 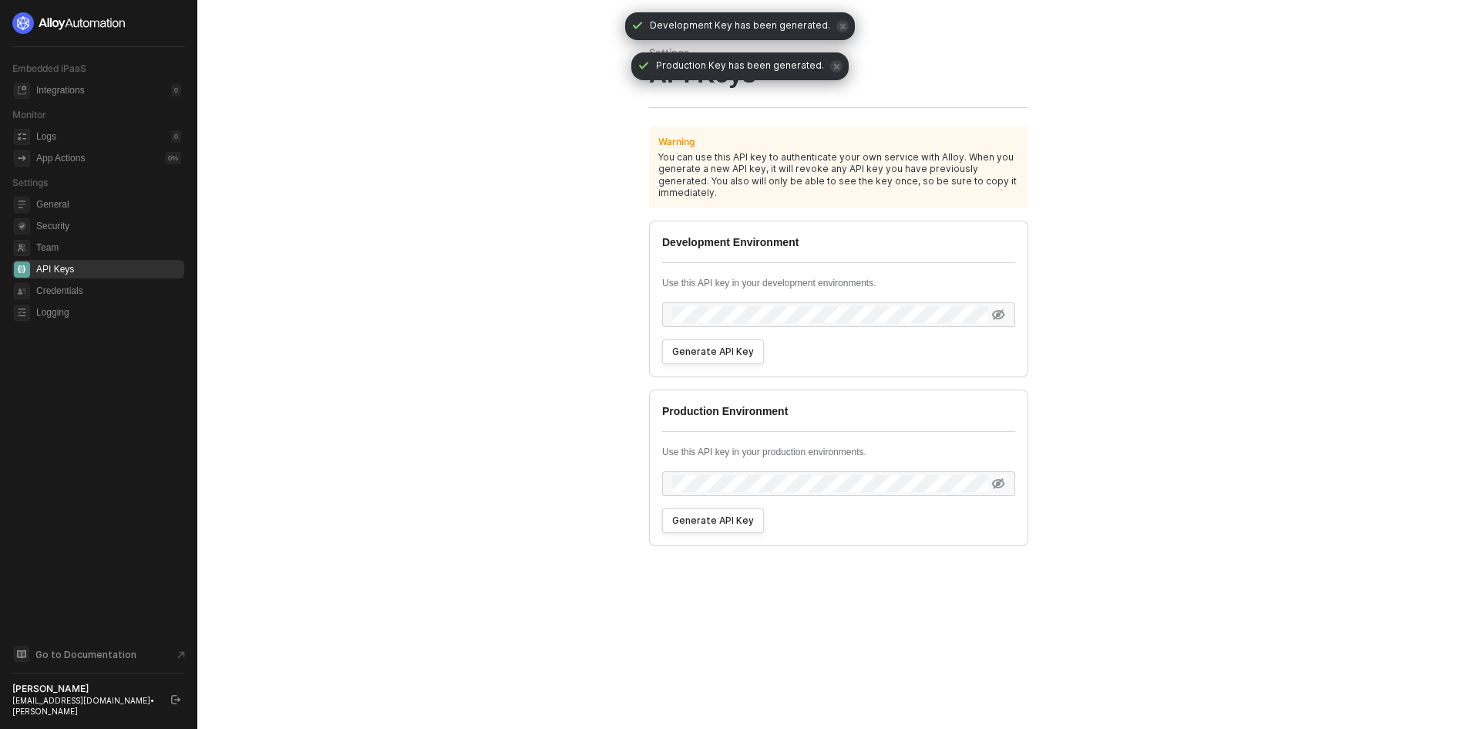 What do you see at coordinates (22, 136) in the screenshot?
I see `span: icon-logs` at bounding box center [22, 136].